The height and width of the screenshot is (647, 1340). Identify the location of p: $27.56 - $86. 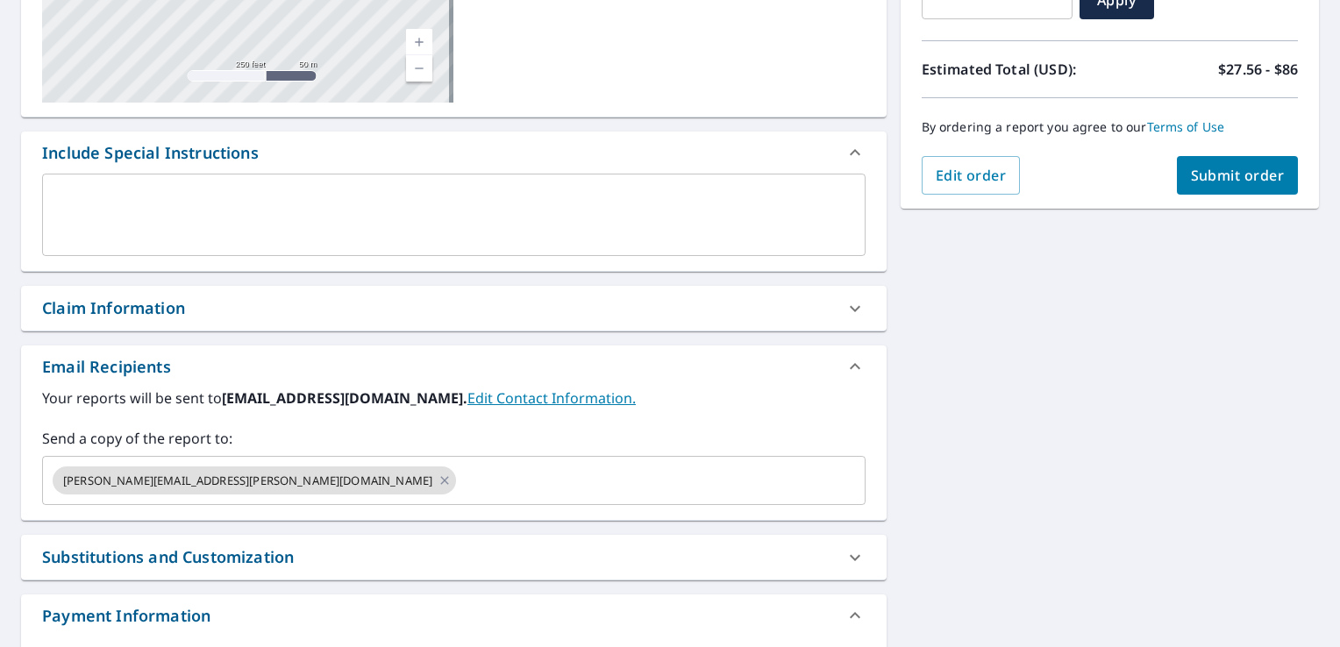
(1258, 69).